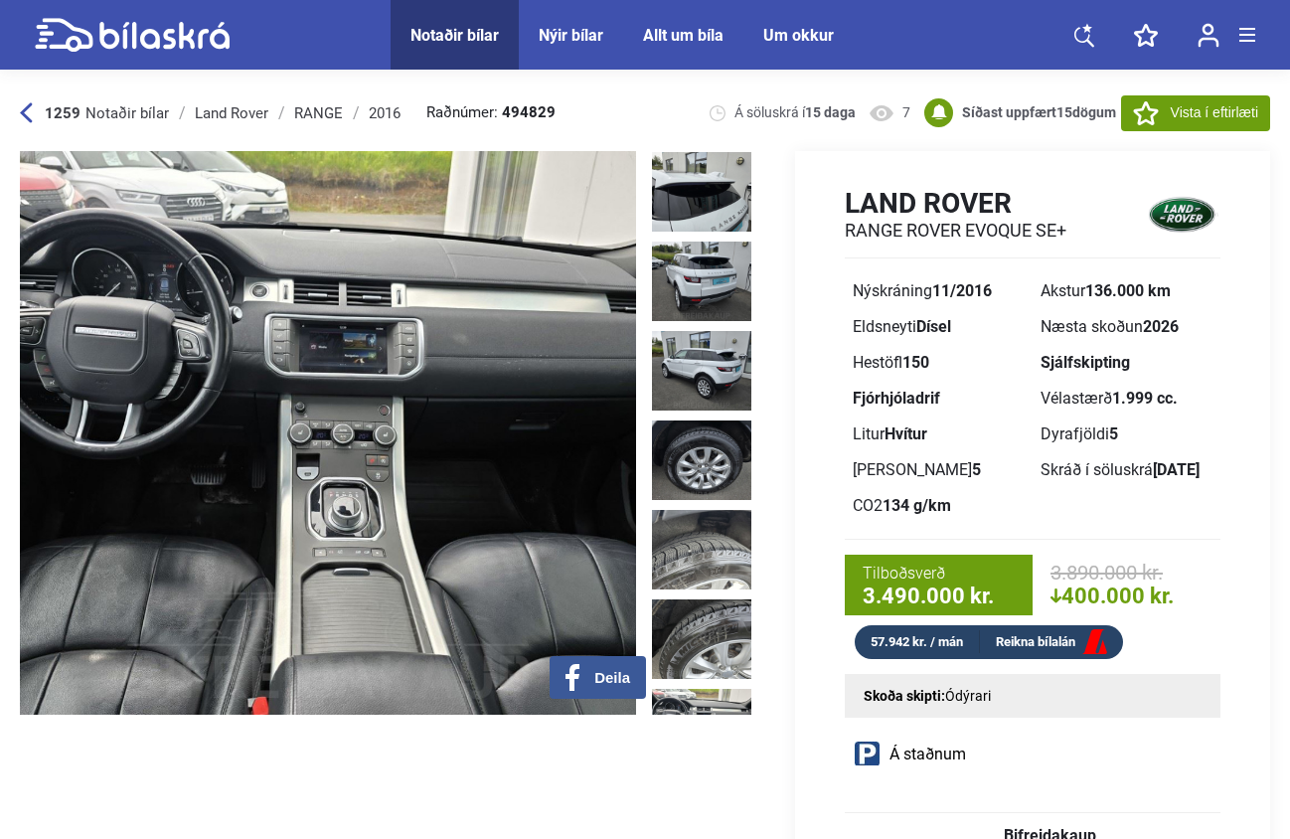 This screenshot has width=1290, height=839. I want to click on b: 1.999 cc., so click(1145, 398).